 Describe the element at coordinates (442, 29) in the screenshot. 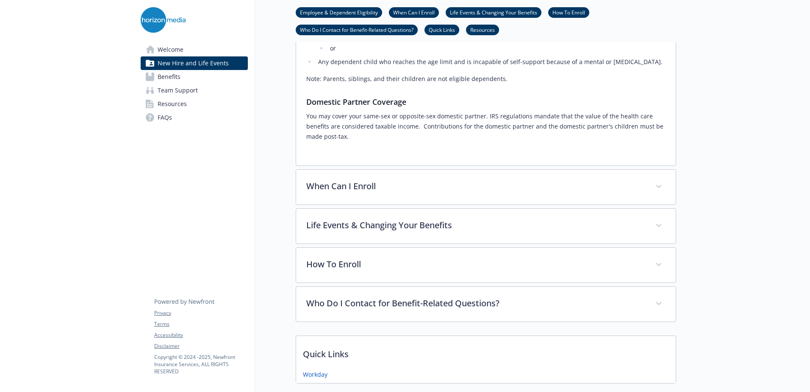

I see `a: Quick Links` at that location.